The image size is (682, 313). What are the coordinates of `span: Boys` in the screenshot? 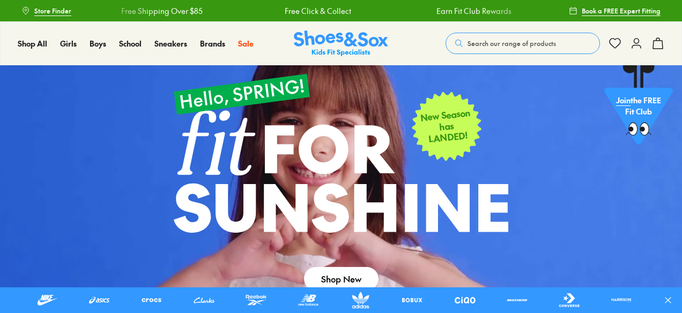 It's located at (98, 43).